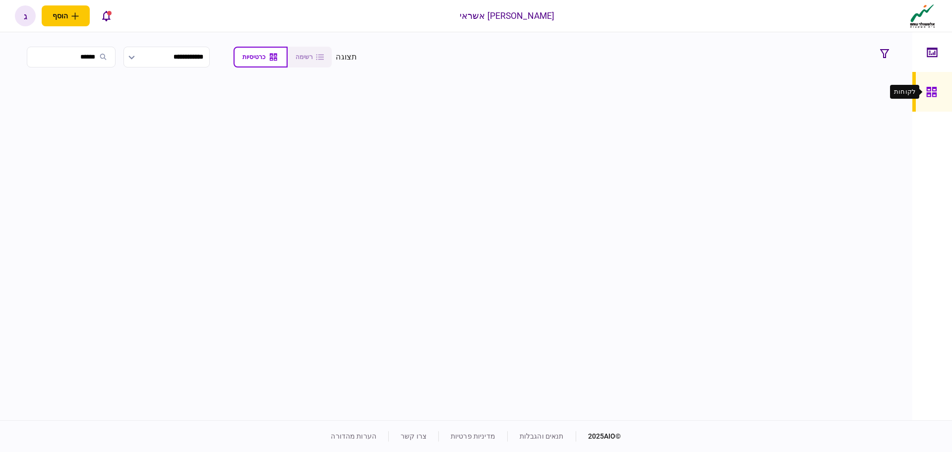  What do you see at coordinates (905, 92) in the screenshot?
I see `div: לקוחות` at bounding box center [905, 92].